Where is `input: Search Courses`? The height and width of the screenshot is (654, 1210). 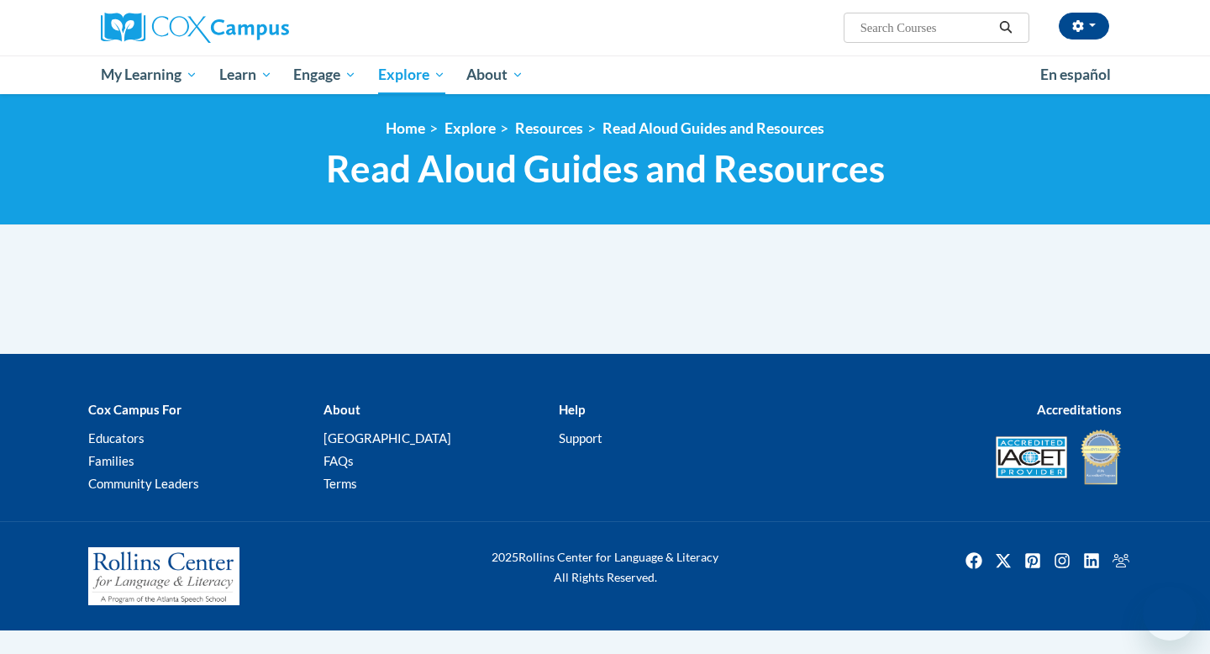
input: Search Courses is located at coordinates (926, 28).